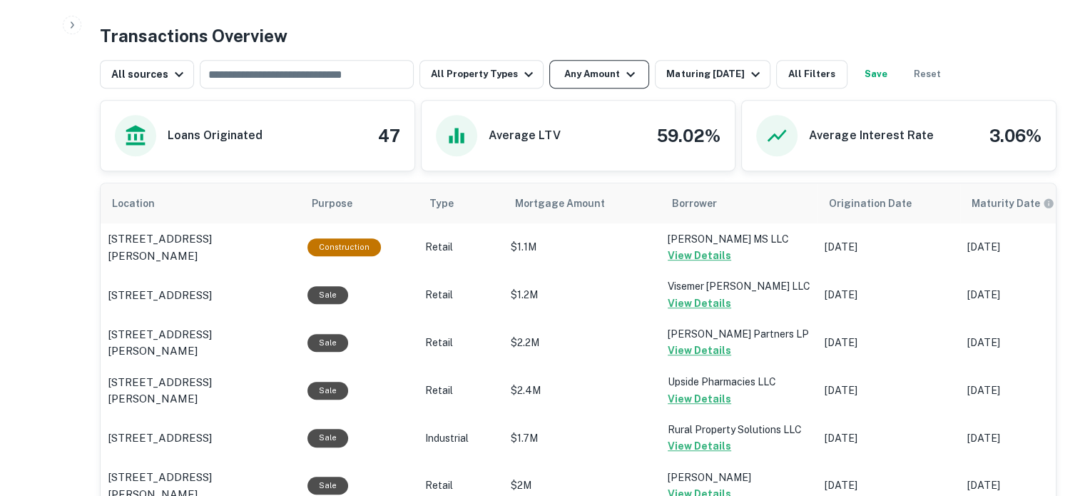  Describe the element at coordinates (879, 203) in the screenshot. I see `span: Origination Date` at that location.